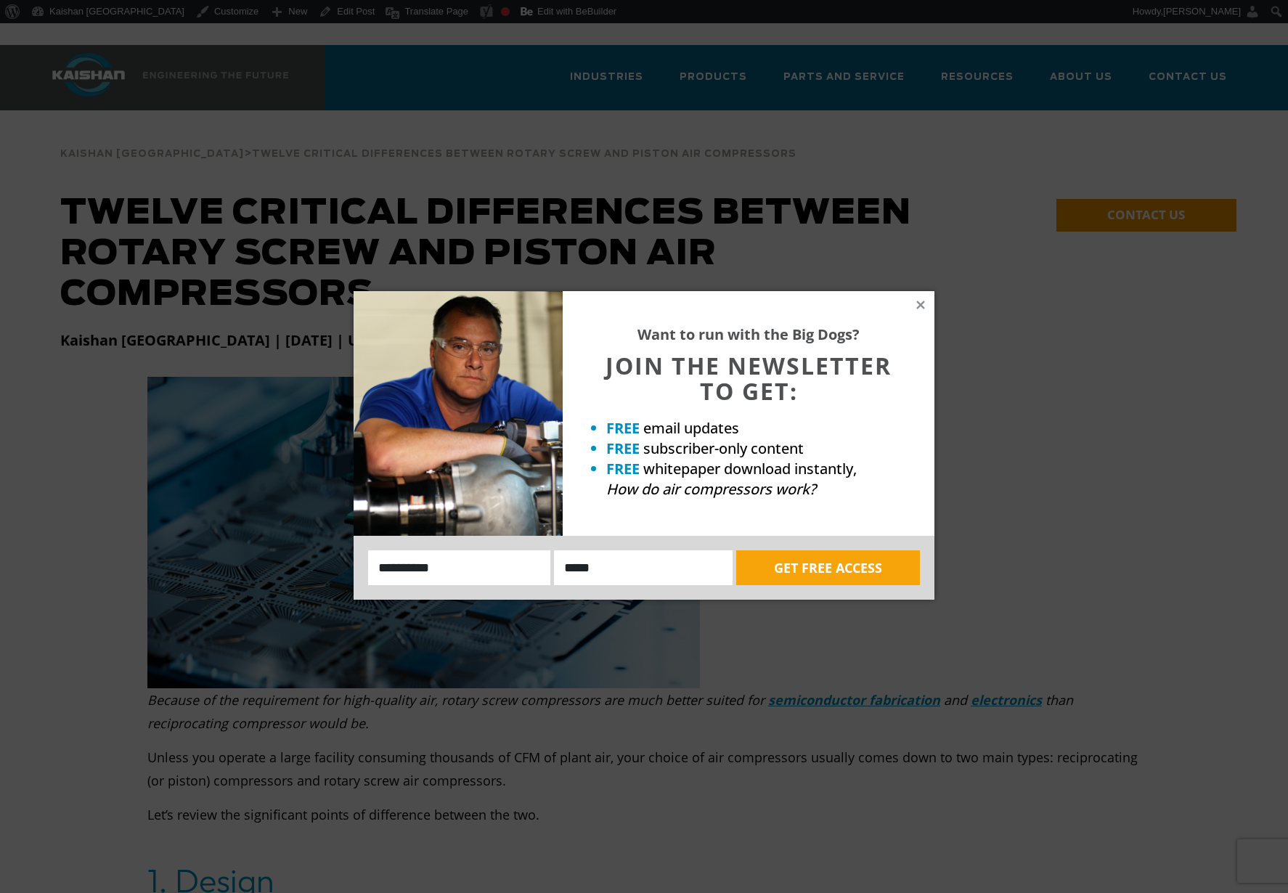 The height and width of the screenshot is (893, 1288). What do you see at coordinates (921, 305) in the screenshot?
I see `button: Close` at bounding box center [921, 305].